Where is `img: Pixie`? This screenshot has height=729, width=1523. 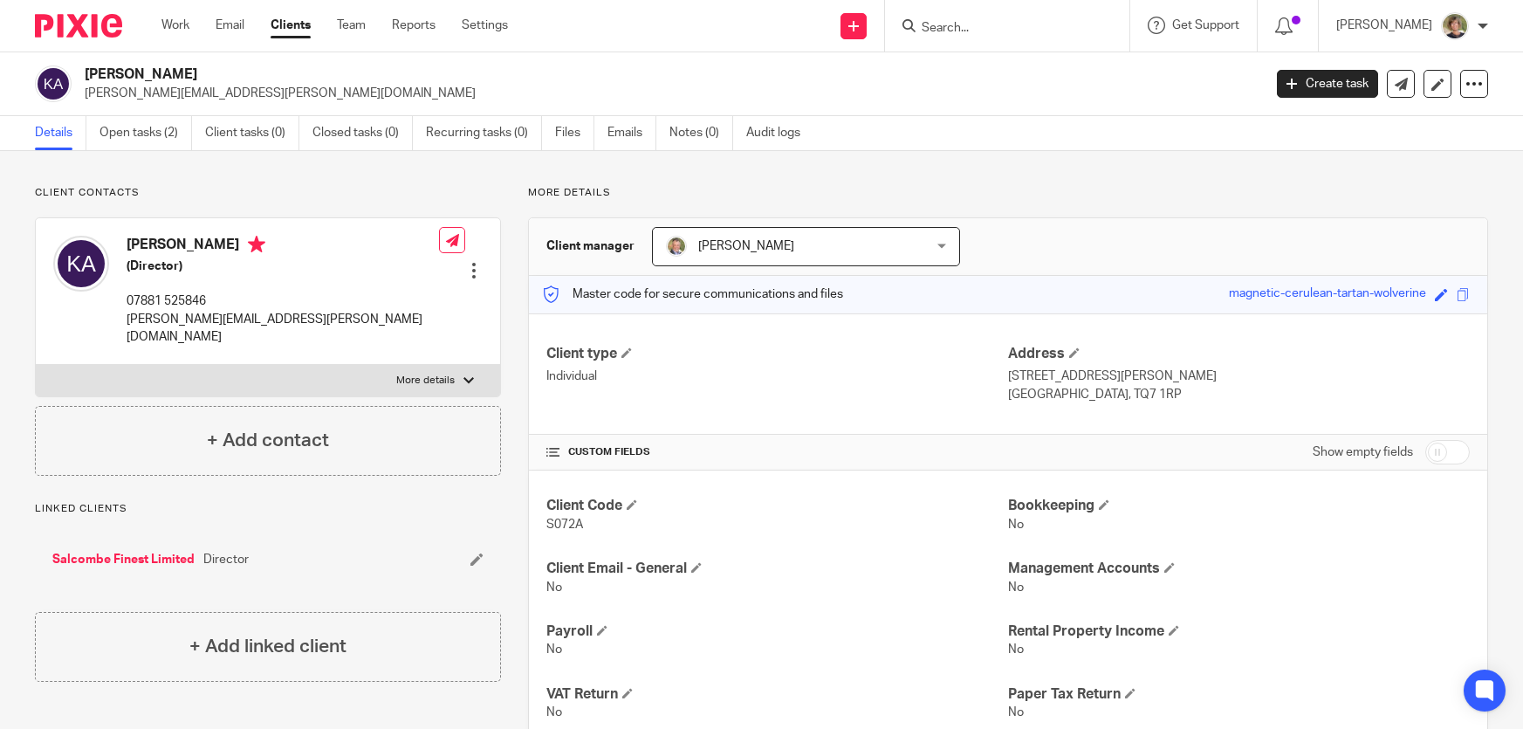 img: Pixie is located at coordinates (79, 25).